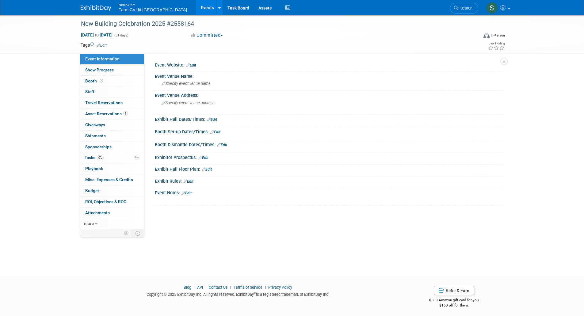 Image resolution: width=584 pixels, height=316 pixels. I want to click on td: Tags, so click(93, 45).